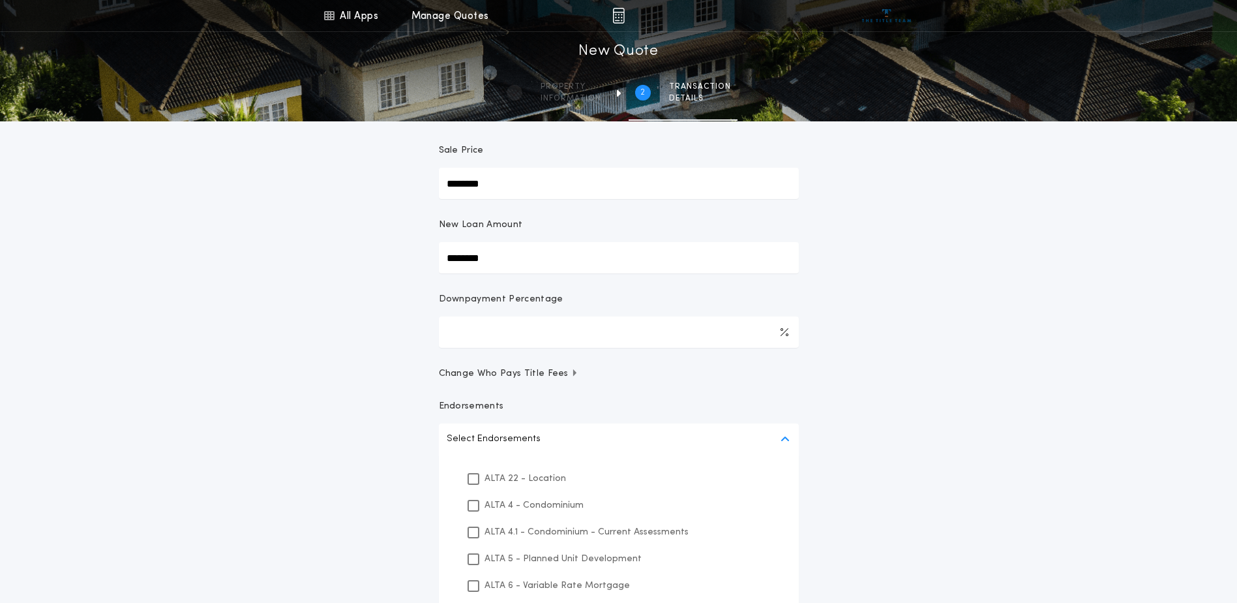 The image size is (1237, 603). What do you see at coordinates (509, 374) in the screenshot?
I see `span: Change Who Pays Title Fees` at bounding box center [509, 374].